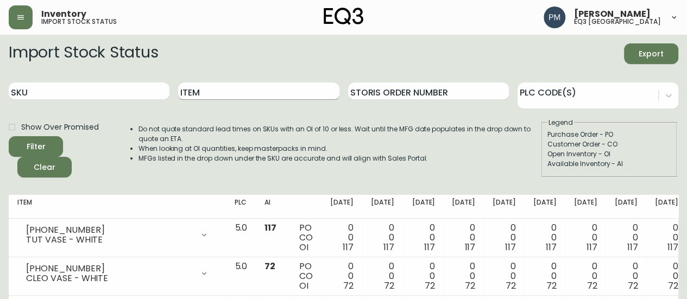  I want to click on span: Inventory, so click(64, 14).